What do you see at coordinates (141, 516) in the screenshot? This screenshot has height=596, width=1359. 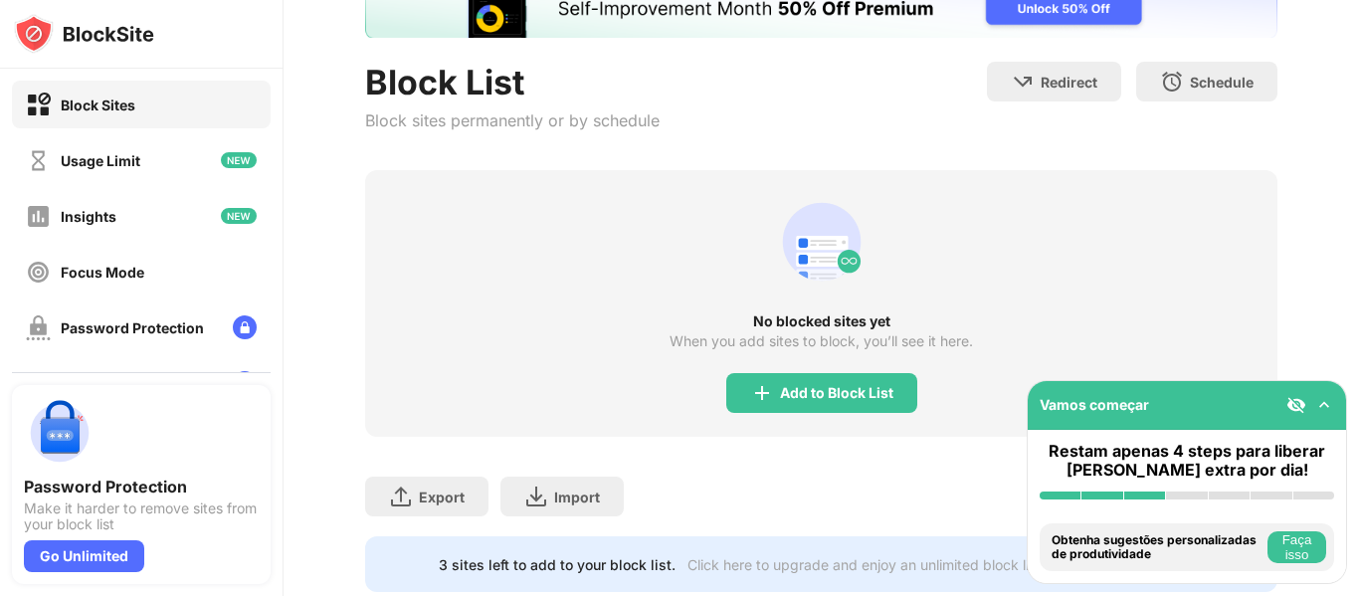 I see `div: Make it harder to remove sites from your block list` at bounding box center [141, 516].